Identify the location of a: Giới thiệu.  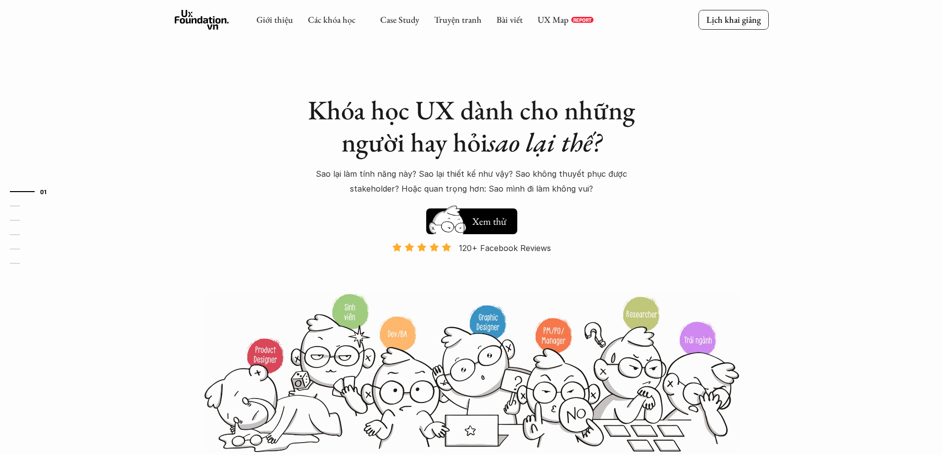
(275, 19).